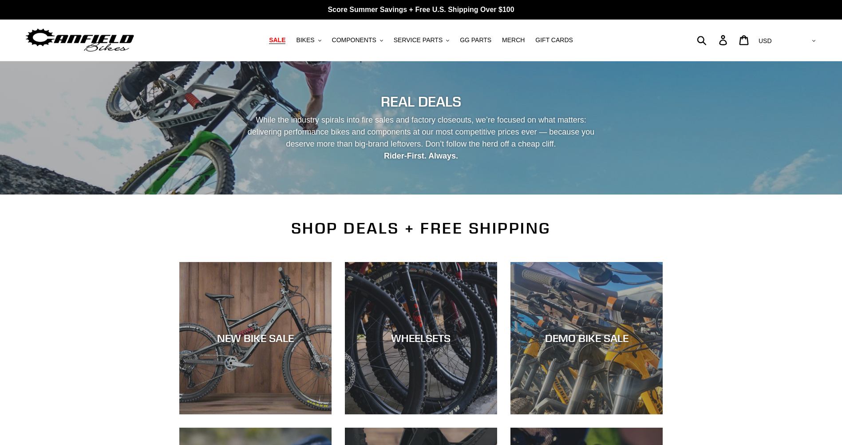  Describe the element at coordinates (80, 40) in the screenshot. I see `img: Canfield Bikes` at that location.